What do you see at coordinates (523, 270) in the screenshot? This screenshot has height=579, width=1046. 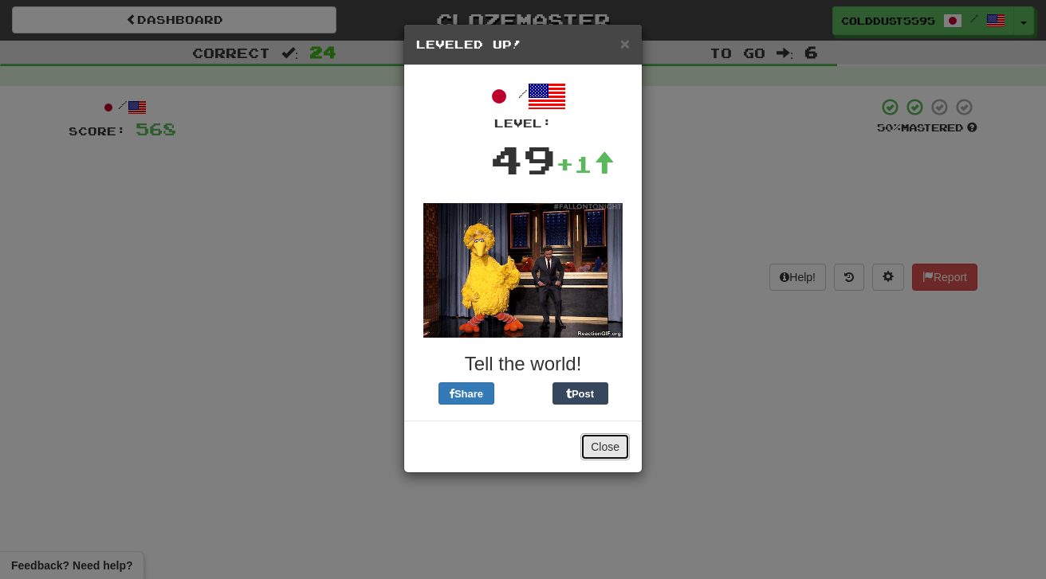 I see `img: big-bird-dfe9672fae860091fcf6a06443af7cad9ede96569e196c6f5e6e39cc9ba8cdde.gif` at bounding box center [523, 270].